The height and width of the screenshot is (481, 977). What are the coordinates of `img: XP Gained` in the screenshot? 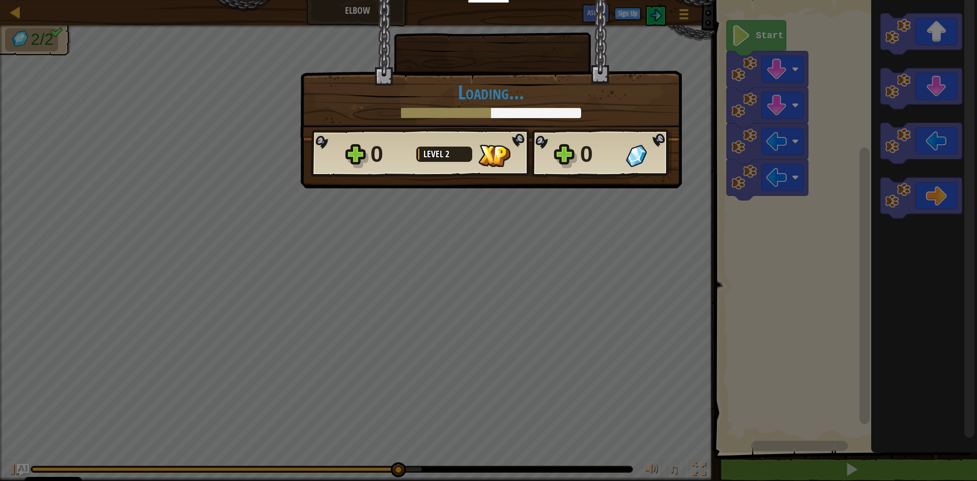 It's located at (494, 156).